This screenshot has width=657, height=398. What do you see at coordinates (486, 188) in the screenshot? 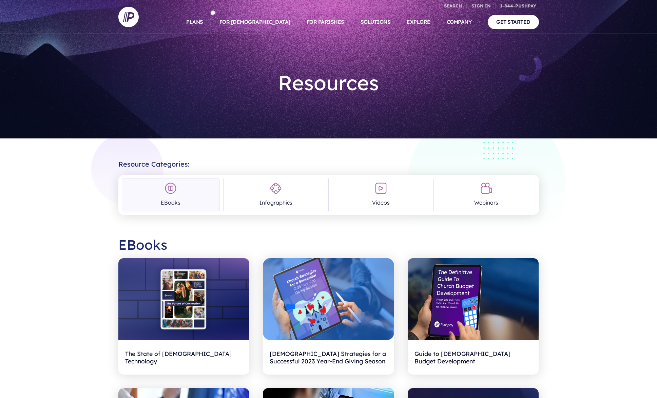
I see `img: Webinars Icon` at bounding box center [486, 188].